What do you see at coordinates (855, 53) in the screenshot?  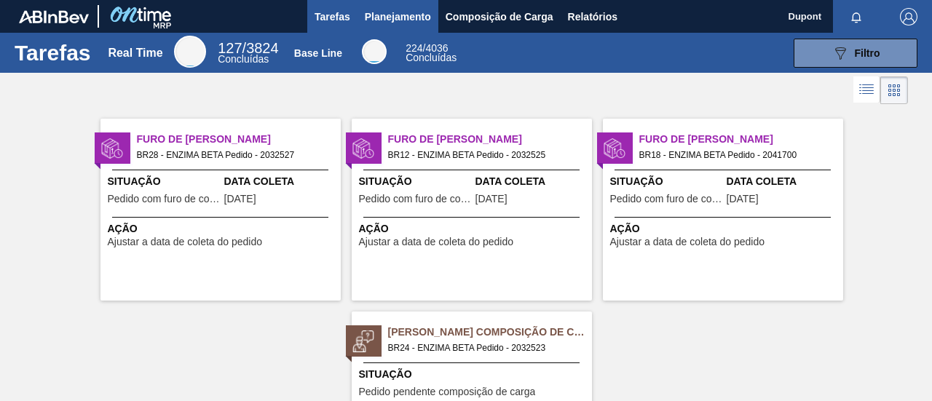 I see `button: Filtro` at bounding box center [855, 53].